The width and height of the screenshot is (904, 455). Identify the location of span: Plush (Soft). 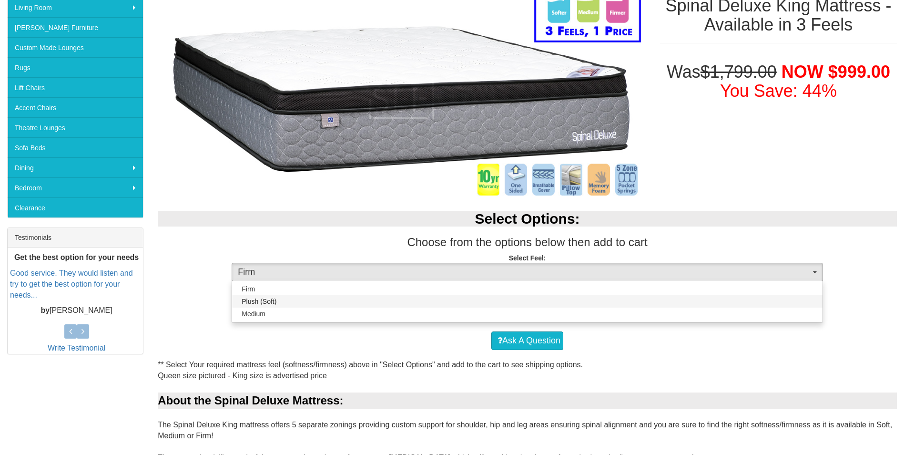
(259, 301).